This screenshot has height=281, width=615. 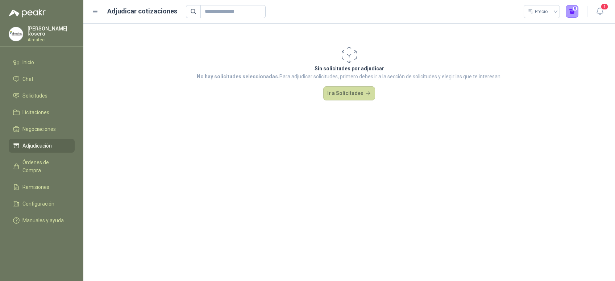 What do you see at coordinates (349, 94) in the screenshot?
I see `button: Ir a Solicitudes` at bounding box center [349, 94].